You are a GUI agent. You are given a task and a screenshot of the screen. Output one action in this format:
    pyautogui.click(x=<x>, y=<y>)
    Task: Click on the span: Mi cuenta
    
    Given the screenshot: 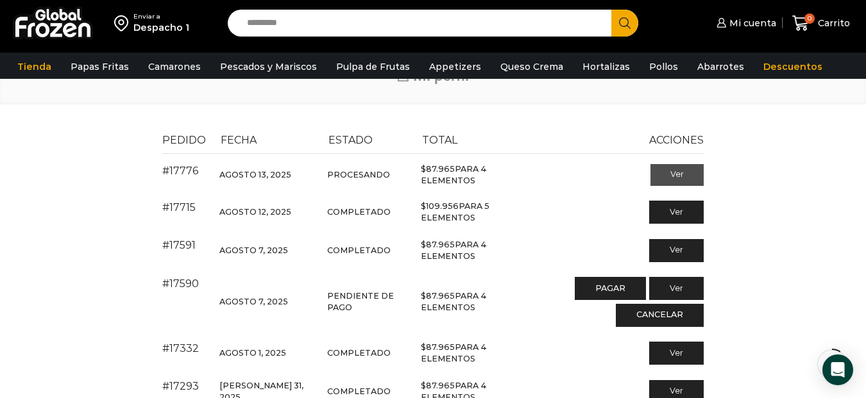 What is the action you would take?
    pyautogui.click(x=751, y=23)
    